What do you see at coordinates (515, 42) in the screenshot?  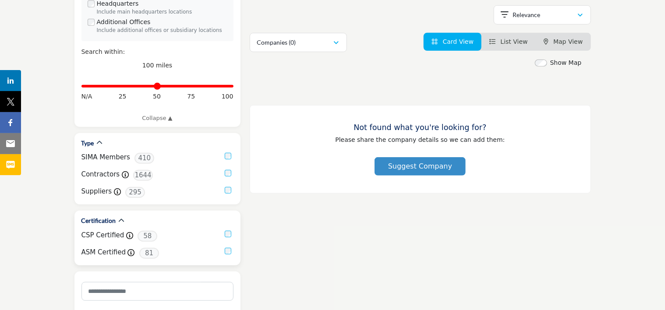 I see `span: List View` at bounding box center [515, 42].